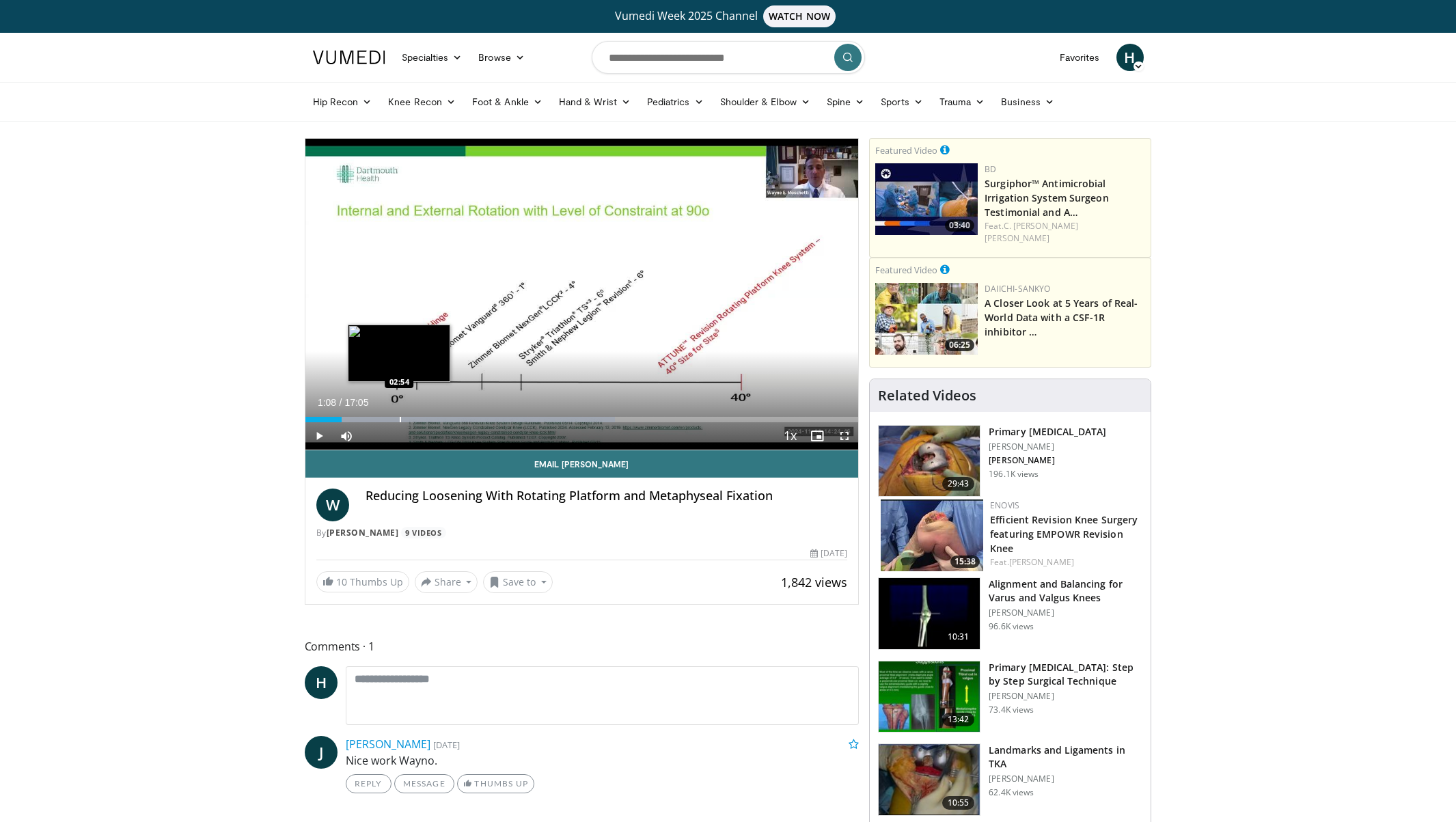 The image size is (1456, 822). Describe the element at coordinates (1018, 289) in the screenshot. I see `a: Daiichi-Sankyo` at that location.